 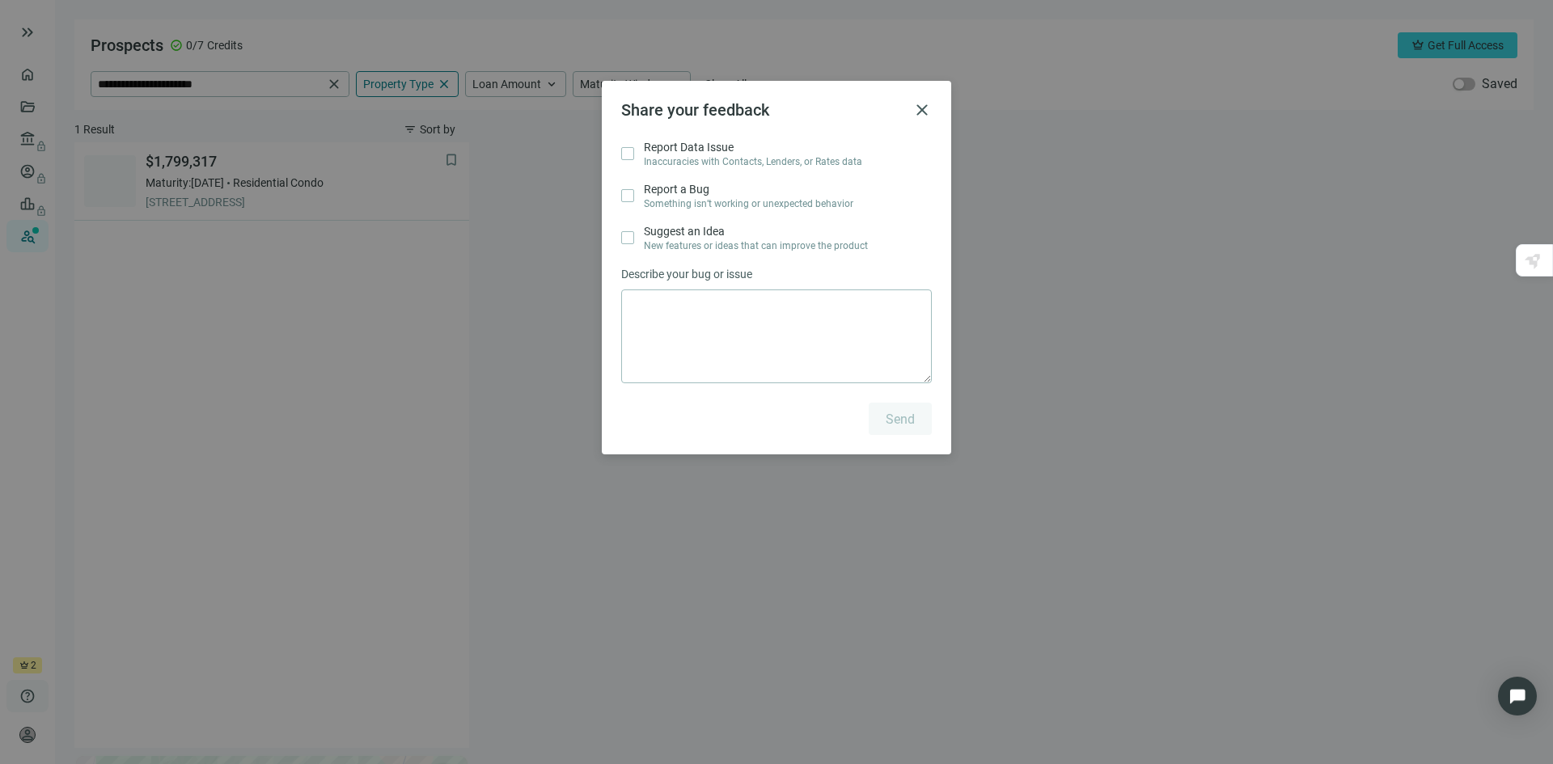 I want to click on span: Suggest an Idea, so click(x=684, y=231).